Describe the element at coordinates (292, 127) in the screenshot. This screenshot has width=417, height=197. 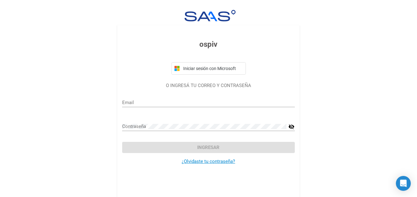
I see `mat-icon: visibility_off` at that location.